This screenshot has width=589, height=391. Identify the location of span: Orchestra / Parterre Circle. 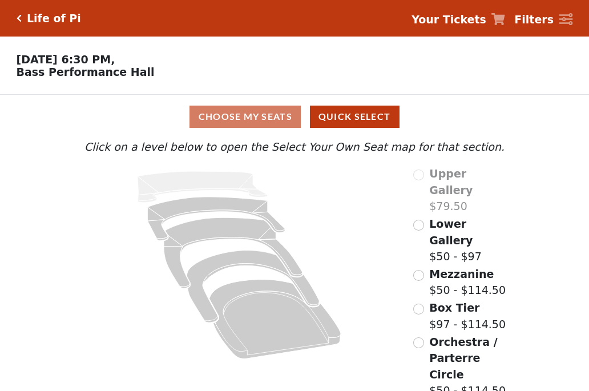
(463, 358).